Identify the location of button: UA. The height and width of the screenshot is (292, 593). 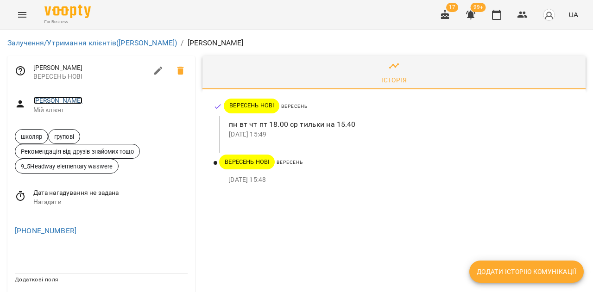
(573, 14).